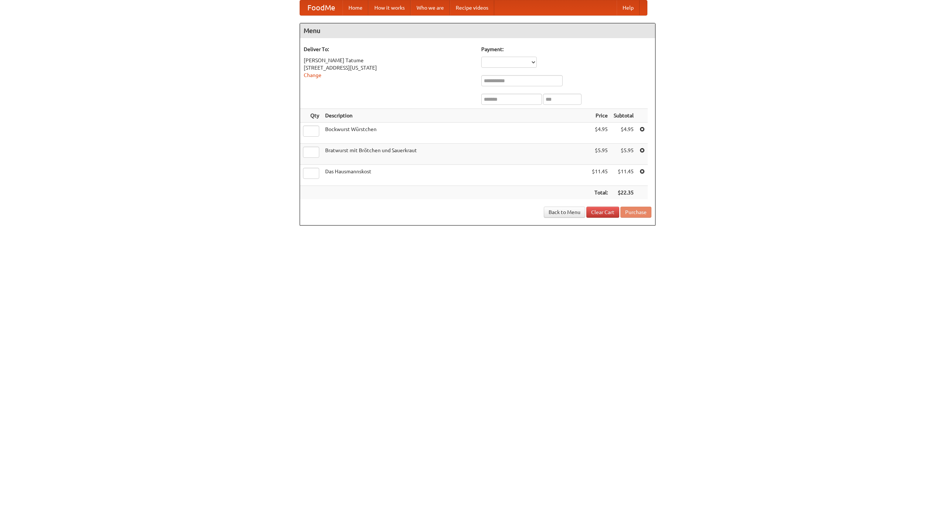  I want to click on h5: Payment:, so click(566, 49).